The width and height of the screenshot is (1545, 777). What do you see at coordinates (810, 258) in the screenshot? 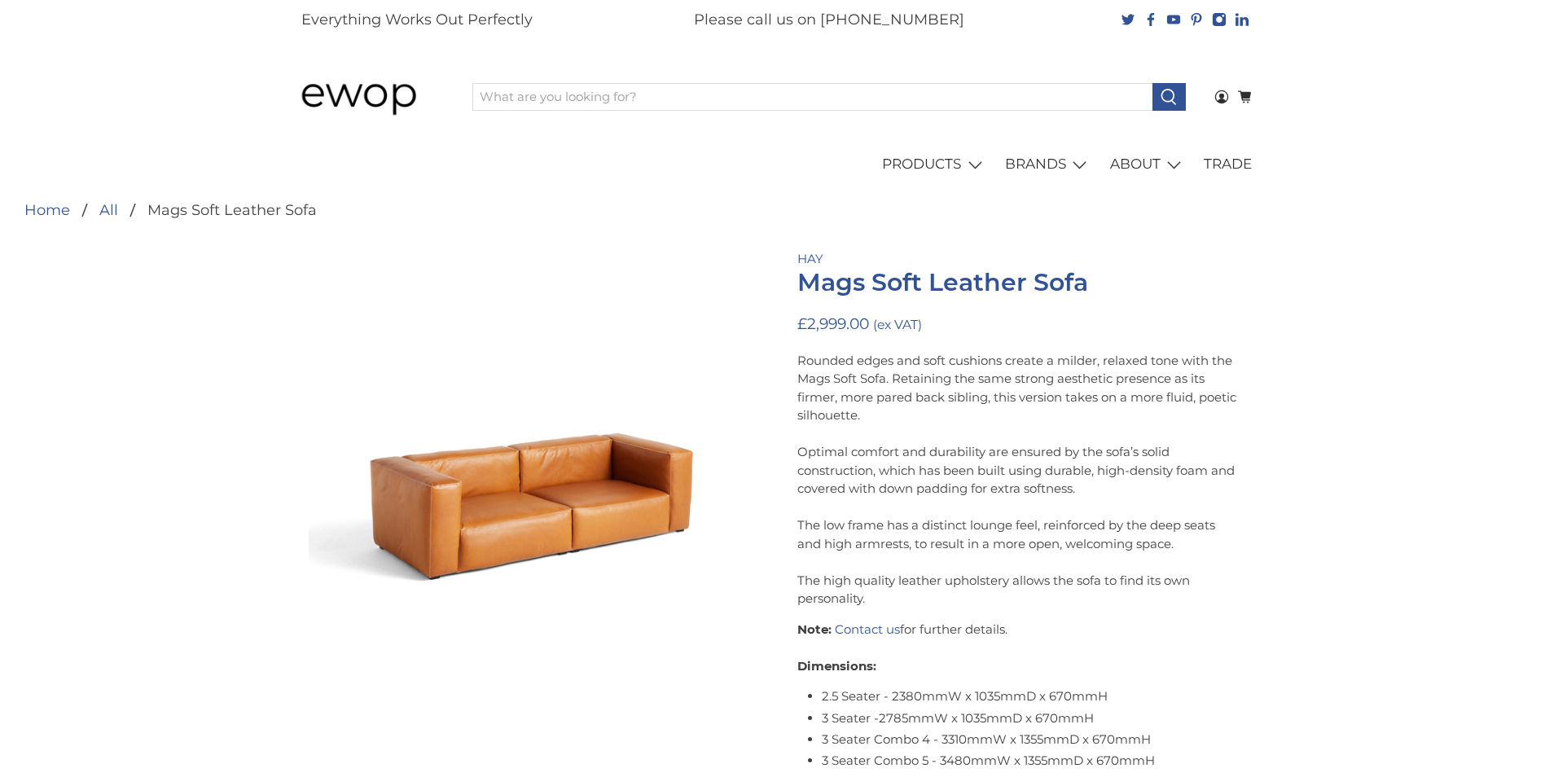
I see `a: HAY` at bounding box center [810, 258].